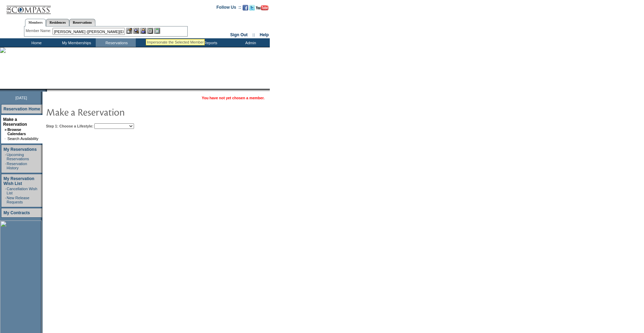 Image resolution: width=644 pixels, height=333 pixels. I want to click on td: My Memberships, so click(76, 42).